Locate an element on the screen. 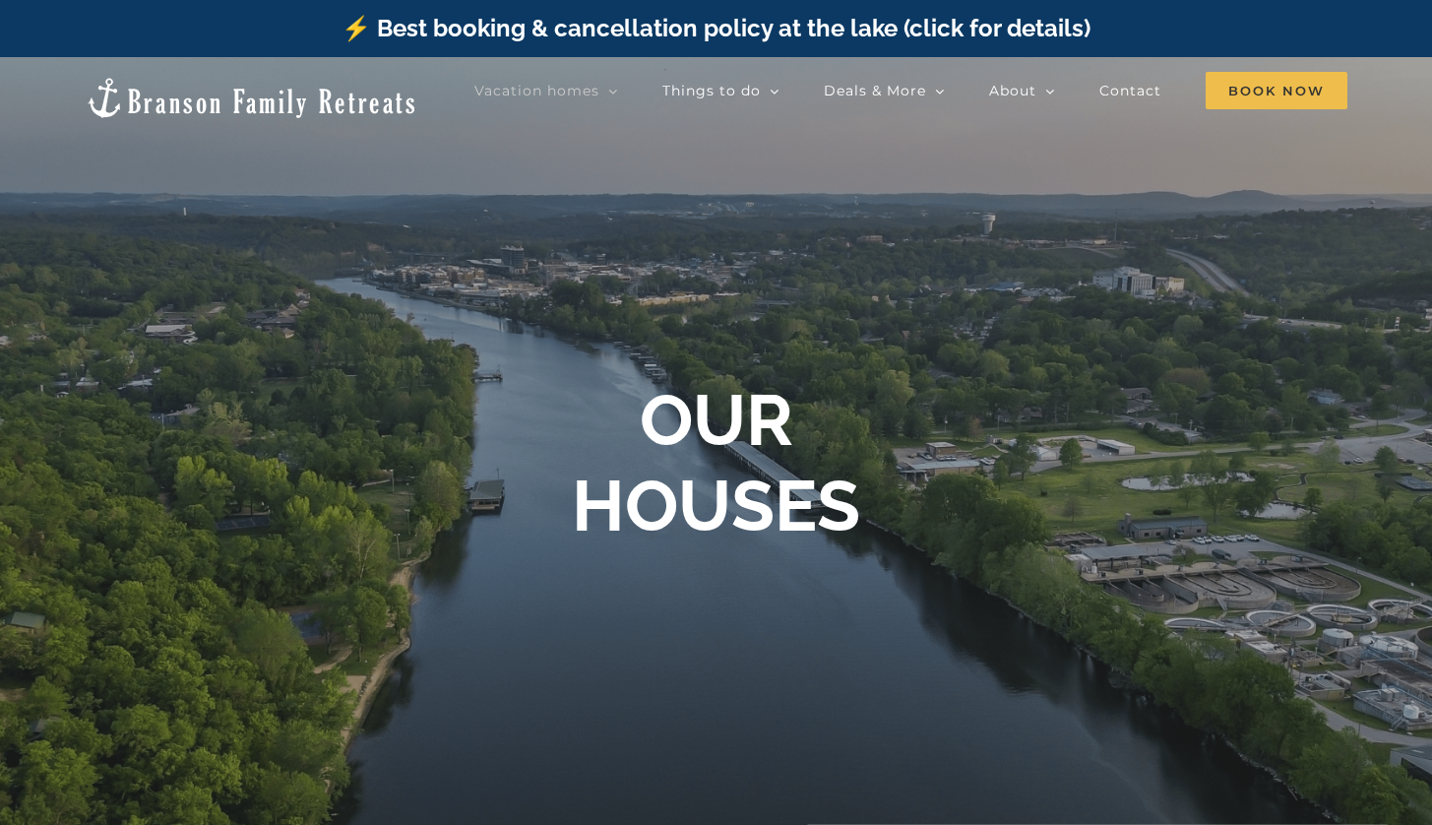 This screenshot has height=825, width=1432. nav: Main Menu is located at coordinates (911, 91).